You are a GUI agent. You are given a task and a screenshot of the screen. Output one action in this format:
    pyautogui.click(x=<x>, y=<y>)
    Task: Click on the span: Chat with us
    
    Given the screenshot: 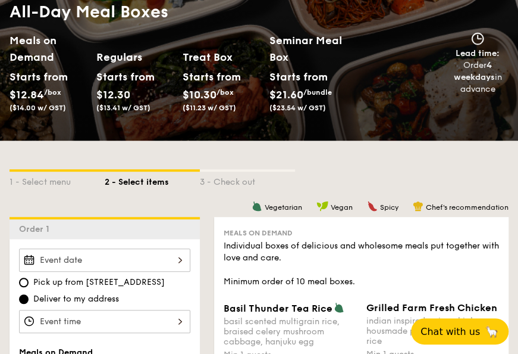 What is the action you would take?
    pyautogui.click(x=451, y=331)
    